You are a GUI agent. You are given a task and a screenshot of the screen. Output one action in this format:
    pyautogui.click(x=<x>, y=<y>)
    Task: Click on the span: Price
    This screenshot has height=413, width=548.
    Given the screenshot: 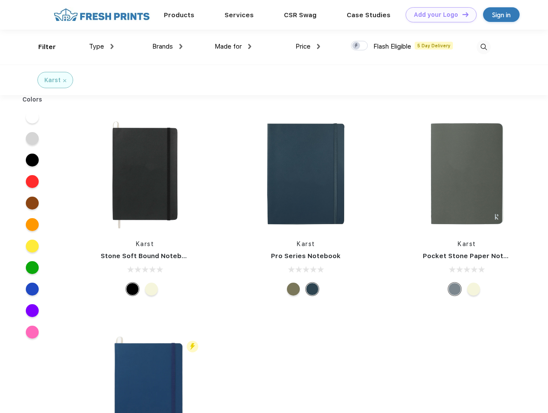 What is the action you would take?
    pyautogui.click(x=303, y=46)
    